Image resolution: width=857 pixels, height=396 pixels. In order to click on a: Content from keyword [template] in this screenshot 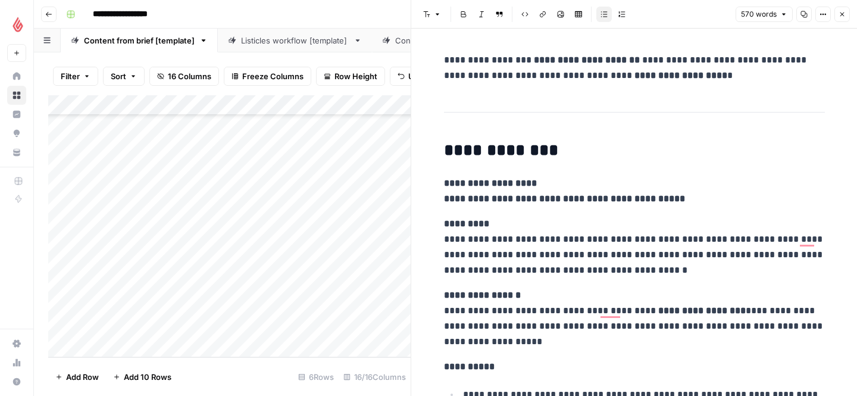, I will do `click(458, 40)`.